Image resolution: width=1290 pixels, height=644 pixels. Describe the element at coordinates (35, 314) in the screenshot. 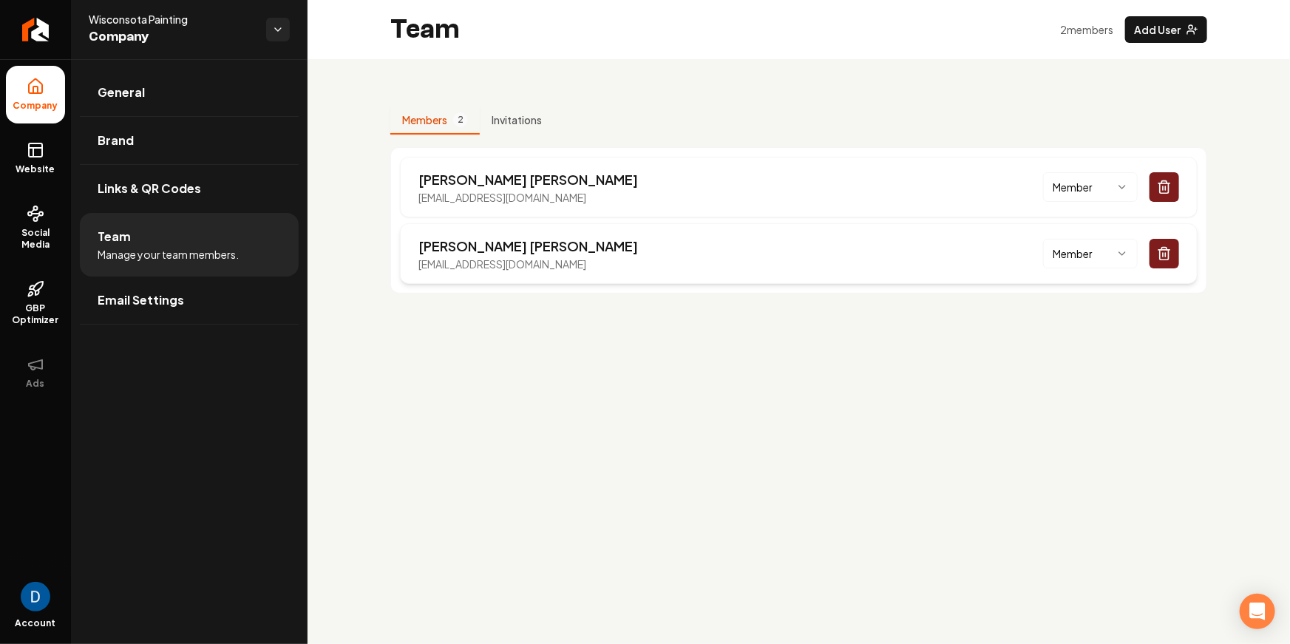

I see `span: GBP Optimizer` at that location.